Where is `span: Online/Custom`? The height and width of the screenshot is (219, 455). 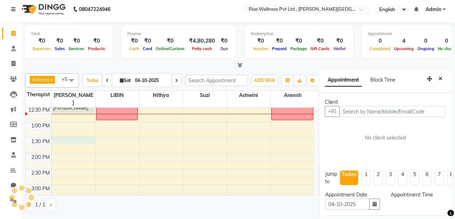 span: Online/Custom is located at coordinates (170, 49).